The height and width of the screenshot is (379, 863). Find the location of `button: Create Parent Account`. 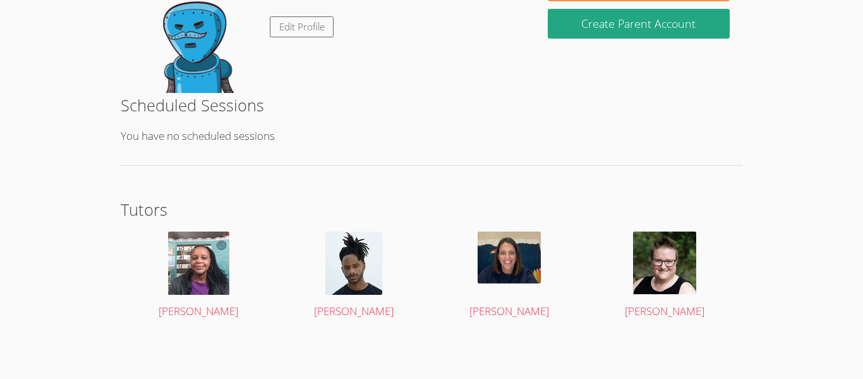

button: Create Parent Account is located at coordinates (639, 23).